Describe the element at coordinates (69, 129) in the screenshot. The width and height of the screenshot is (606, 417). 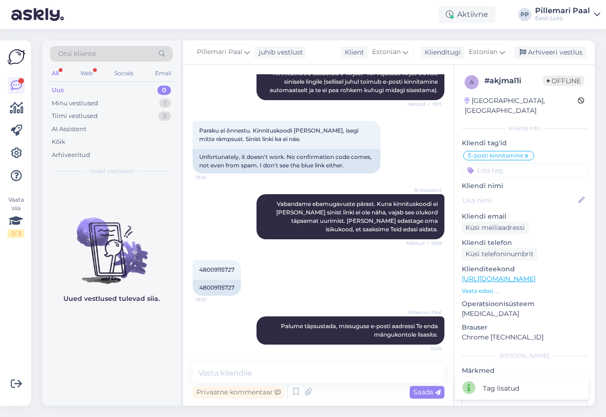
I see `div: AI Assistent` at that location.